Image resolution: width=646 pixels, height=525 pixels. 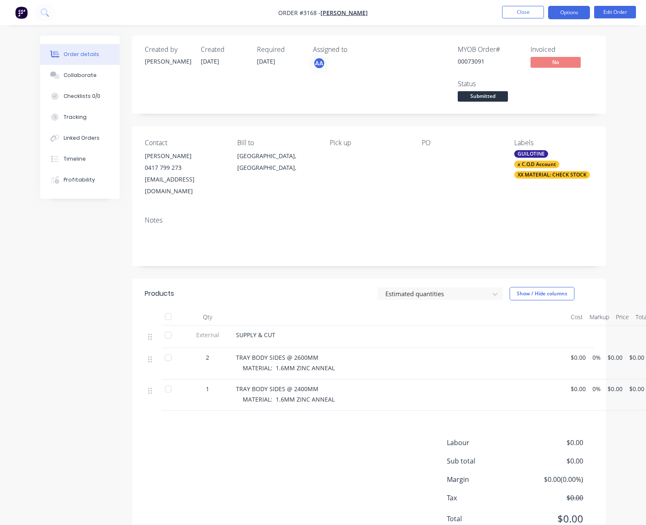 What do you see at coordinates (74, 159) in the screenshot?
I see `div: Timeline` at bounding box center [74, 159].